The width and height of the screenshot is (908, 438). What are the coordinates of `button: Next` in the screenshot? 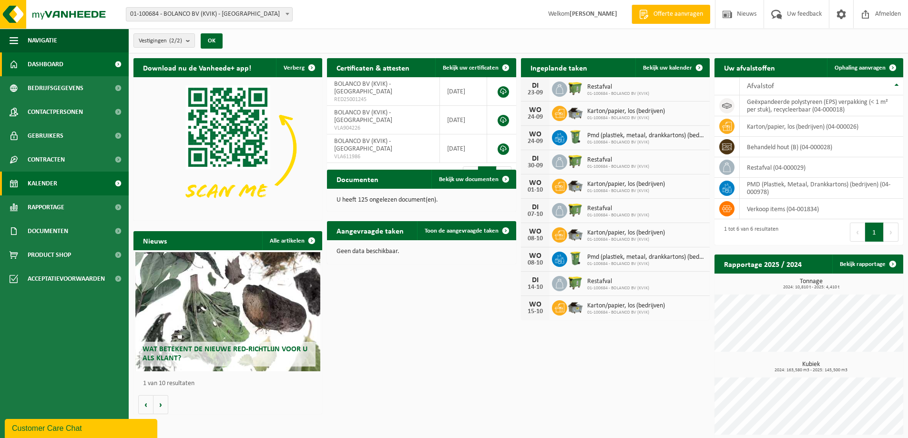 It's located at (891, 232).